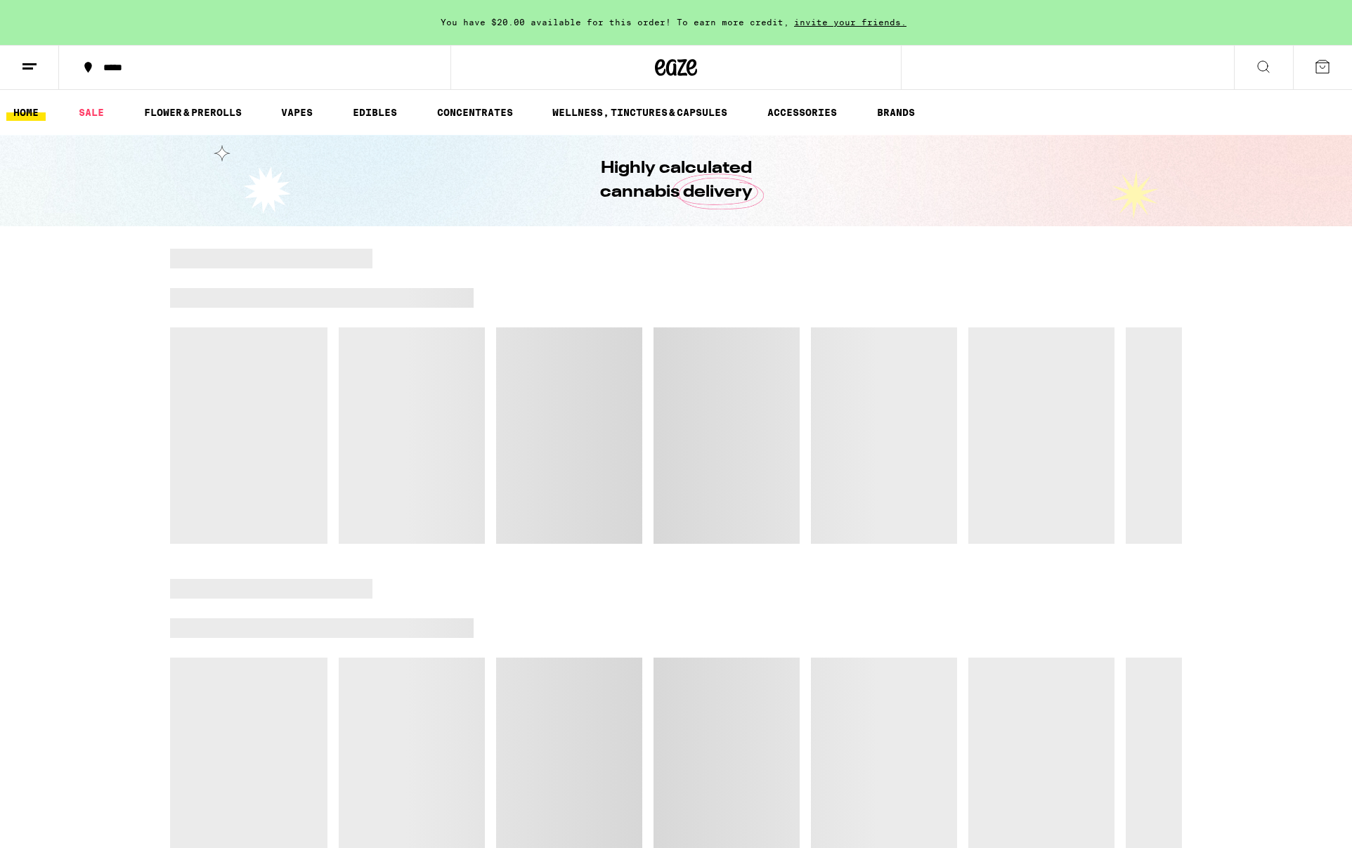  I want to click on a: EDIBLES, so click(375, 112).